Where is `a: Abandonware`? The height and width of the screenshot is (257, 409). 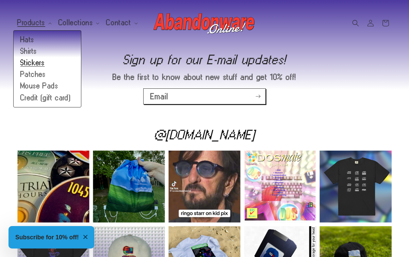 a: Abandonware is located at coordinates (205, 23).